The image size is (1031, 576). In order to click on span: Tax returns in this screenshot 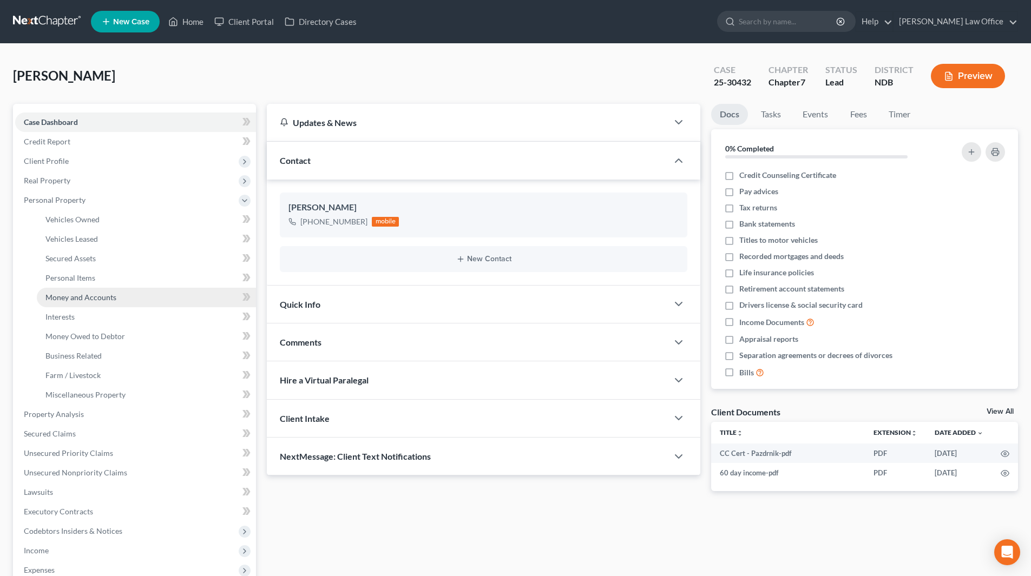, I will do `click(758, 208)`.